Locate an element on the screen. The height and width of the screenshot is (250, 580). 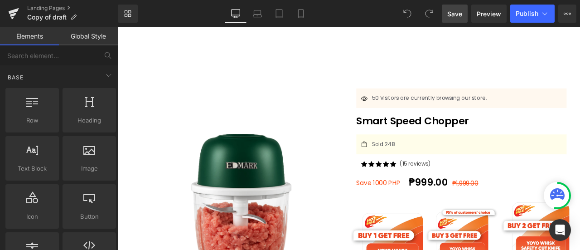
span: Text Block is located at coordinates (32, 168).